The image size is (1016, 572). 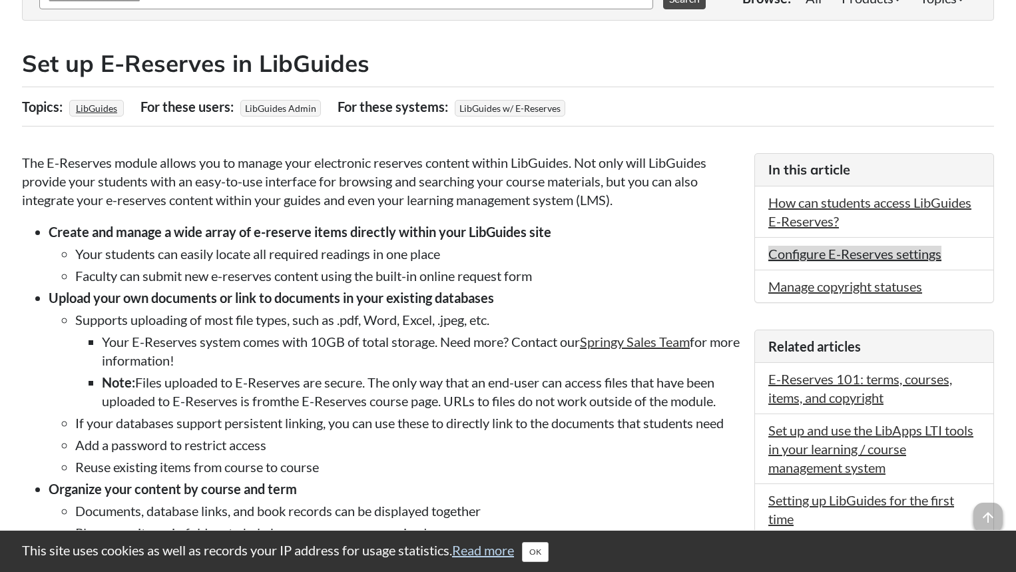 What do you see at coordinates (97, 108) in the screenshot?
I see `a: LibGuides` at bounding box center [97, 108].